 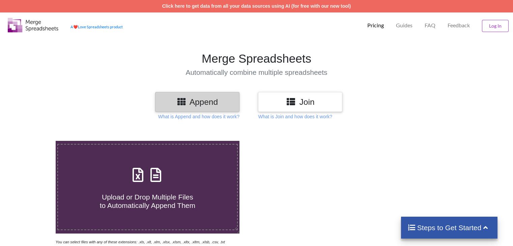 What do you see at coordinates (147, 201) in the screenshot?
I see `span: Upload or Drop Multiple Files to Automatically Append Them` at bounding box center [147, 201].